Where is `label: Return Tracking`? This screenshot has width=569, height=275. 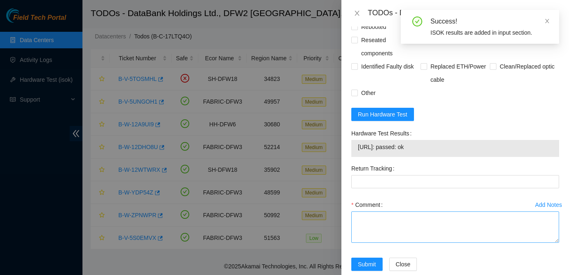
label: Return Tracking is located at coordinates (374, 168).